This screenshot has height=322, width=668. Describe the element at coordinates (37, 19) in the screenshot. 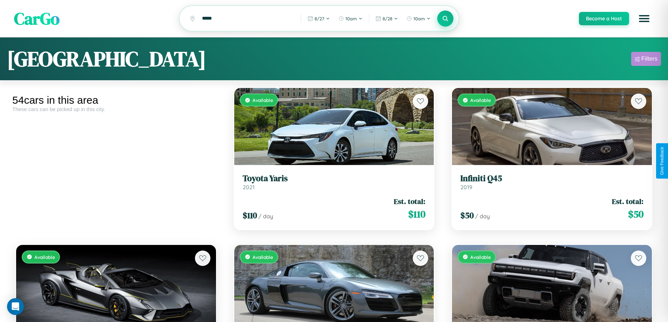

I see `span: CarGo` at that location.